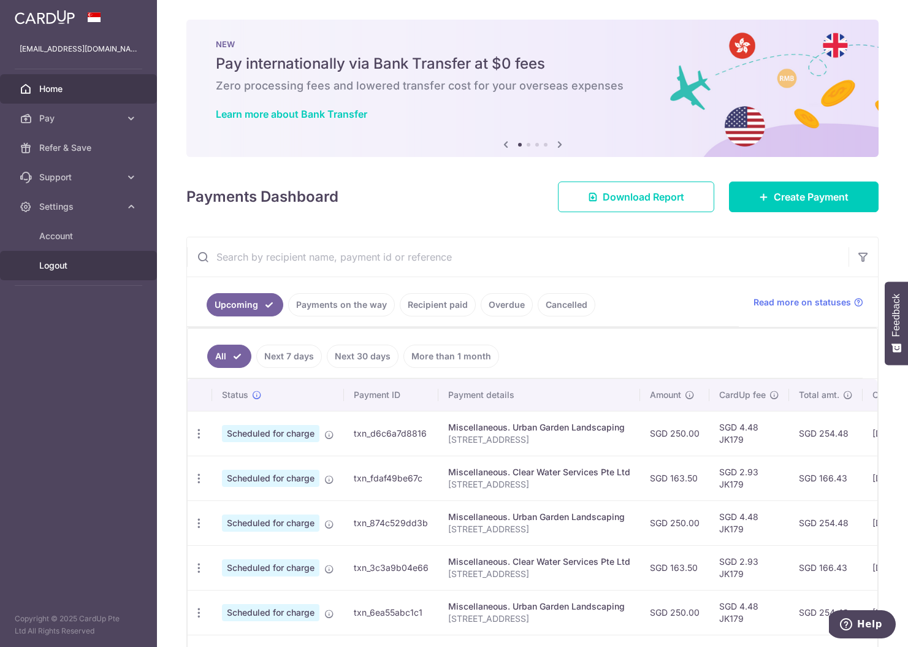  I want to click on th: Payment ID, so click(391, 395).